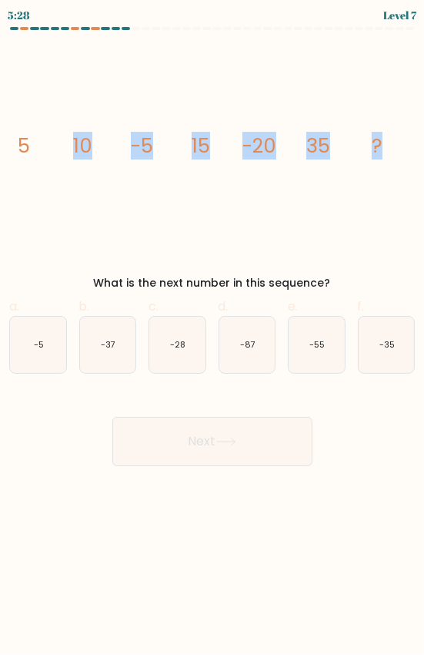 This screenshot has height=655, width=424. I want to click on div: What is the next number in this sequence?, so click(212, 283).